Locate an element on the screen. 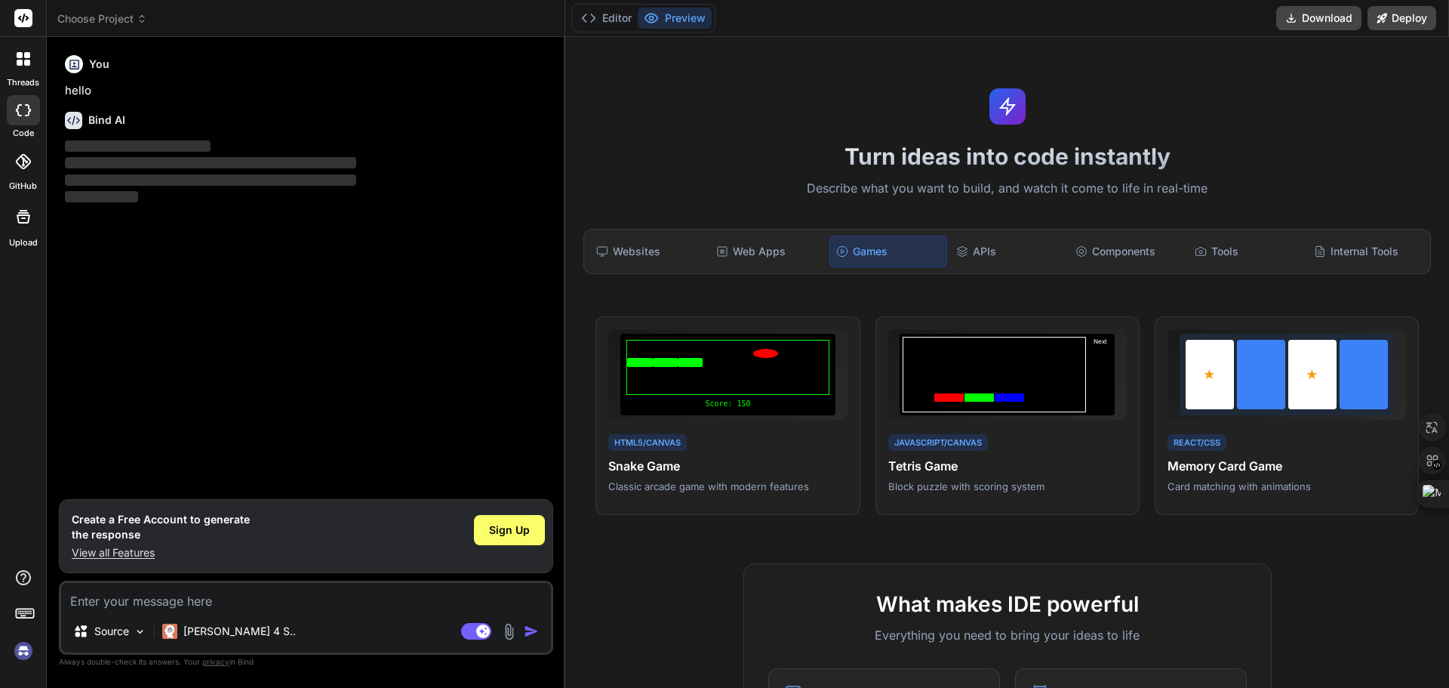 The width and height of the screenshot is (1449, 688). div: Components is located at coordinates (1128, 251).